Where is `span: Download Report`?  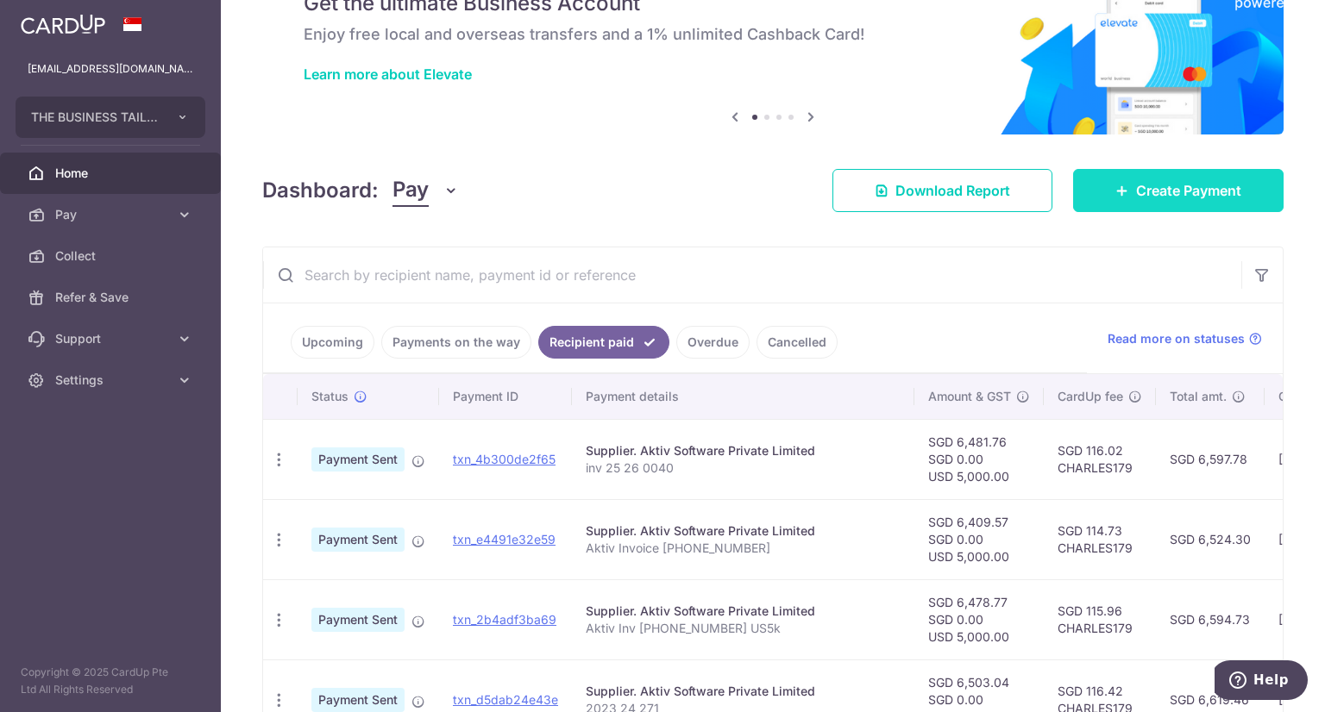
span: Download Report is located at coordinates (952, 191).